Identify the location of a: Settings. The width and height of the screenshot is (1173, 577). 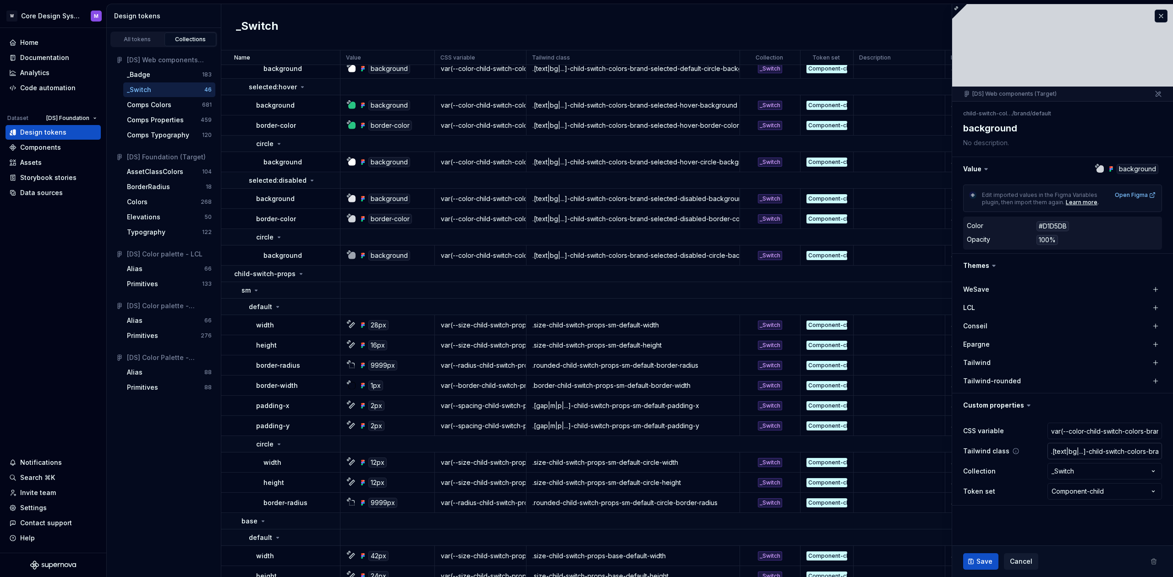
(53, 508).